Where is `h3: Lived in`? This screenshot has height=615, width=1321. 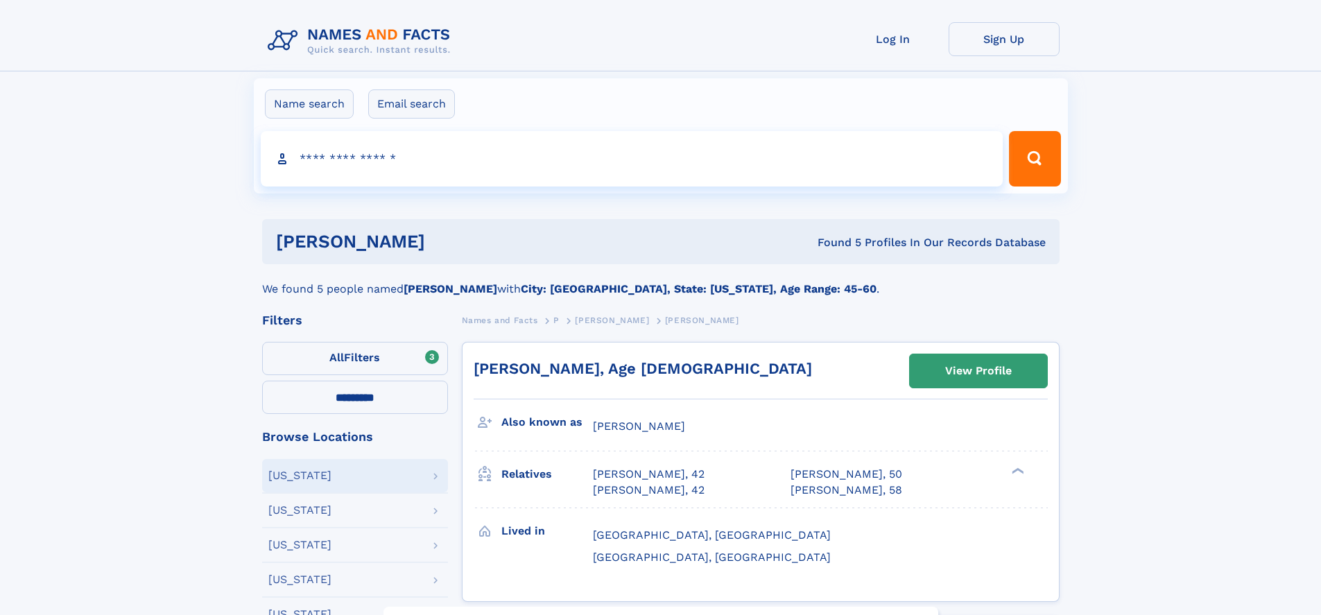 h3: Lived in is located at coordinates (547, 531).